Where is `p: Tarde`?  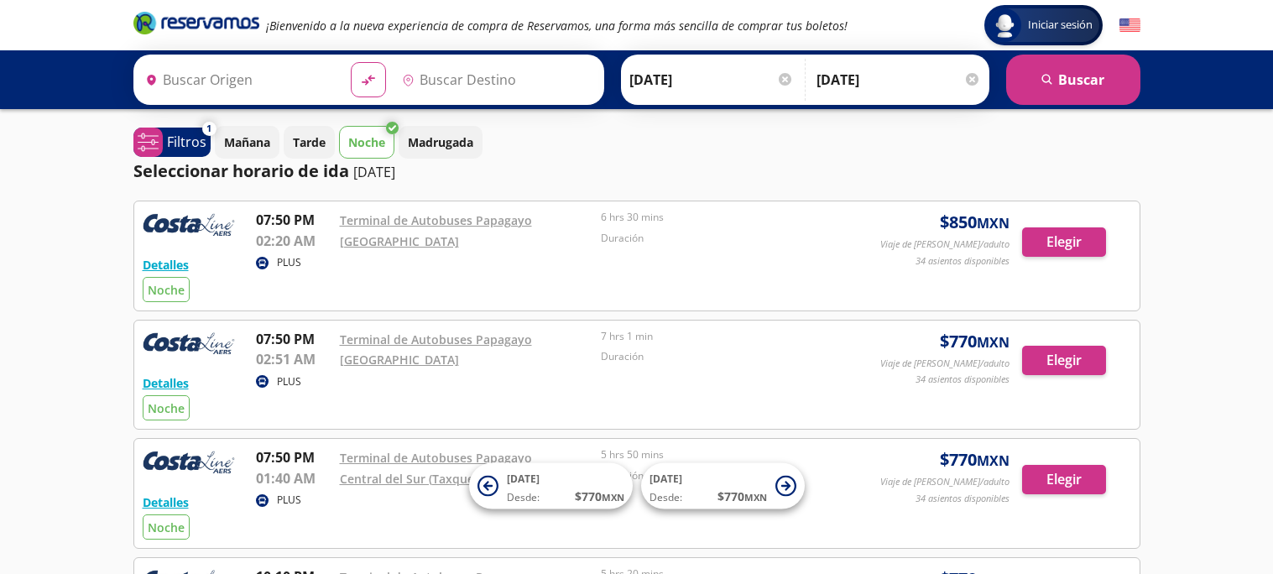
p: Tarde is located at coordinates (309, 142).